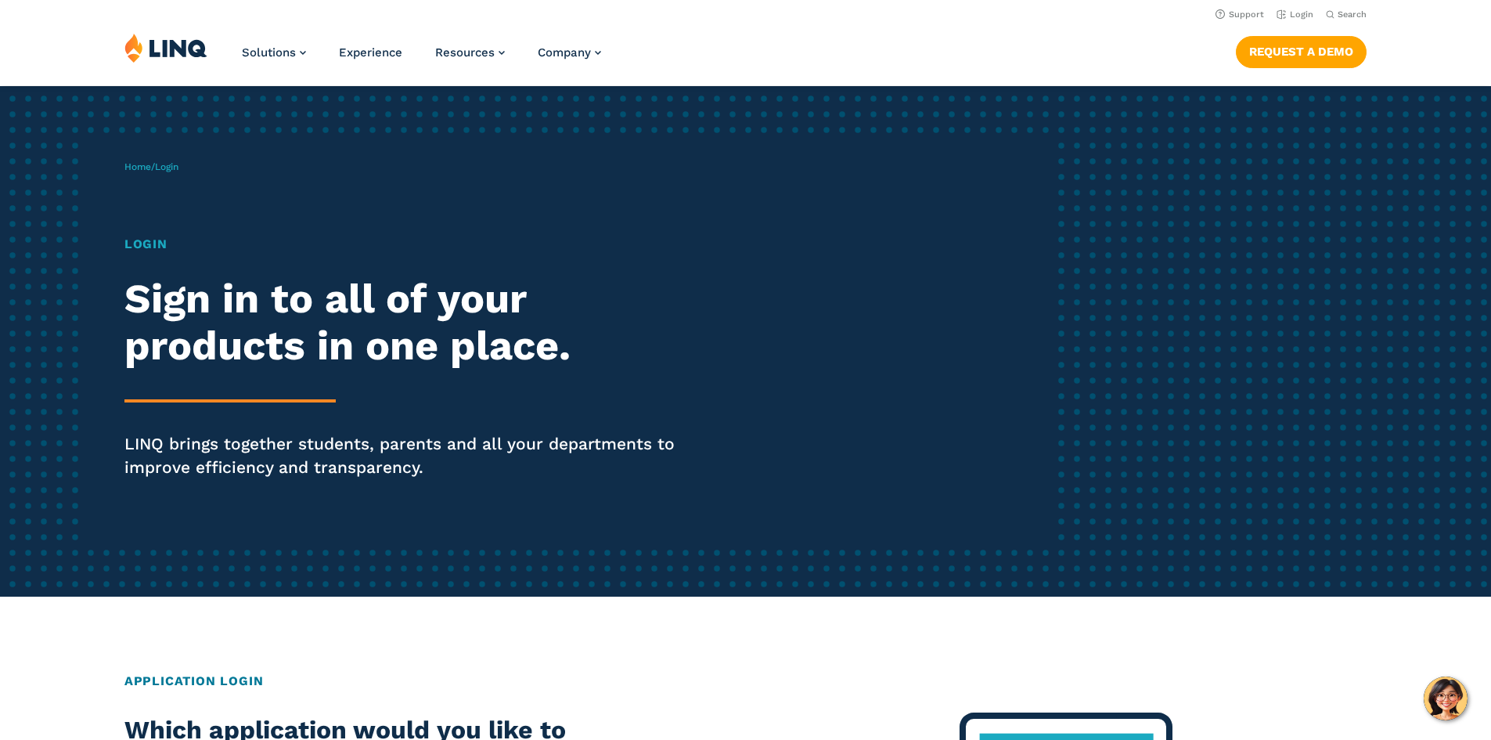 The height and width of the screenshot is (740, 1491). What do you see at coordinates (564, 52) in the screenshot?
I see `span: Company` at bounding box center [564, 52].